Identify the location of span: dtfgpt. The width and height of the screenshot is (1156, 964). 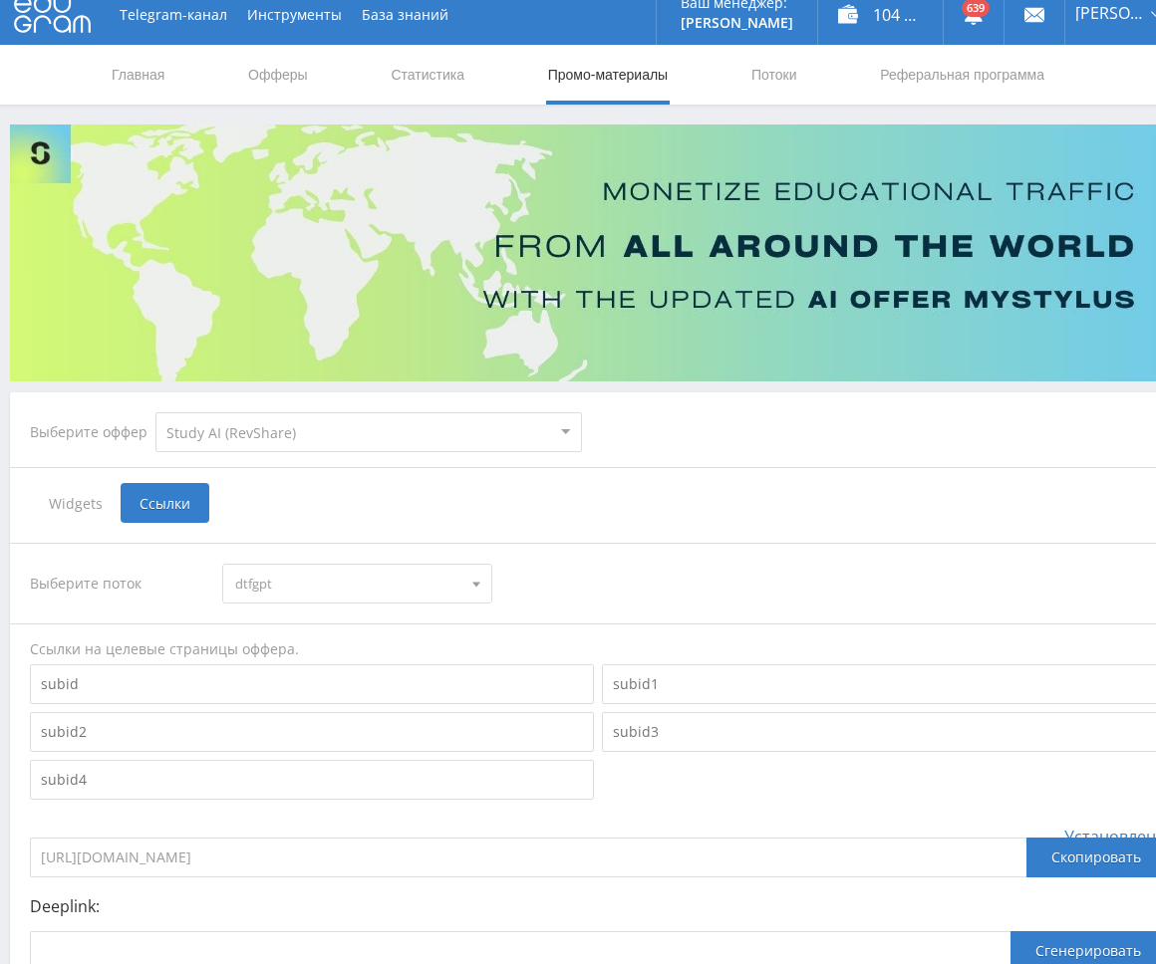
(348, 584).